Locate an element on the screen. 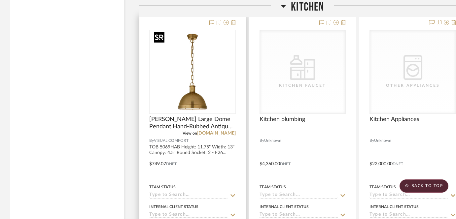 This screenshot has height=219, width=456. div: Kitchen Faucet is located at coordinates (302, 85).